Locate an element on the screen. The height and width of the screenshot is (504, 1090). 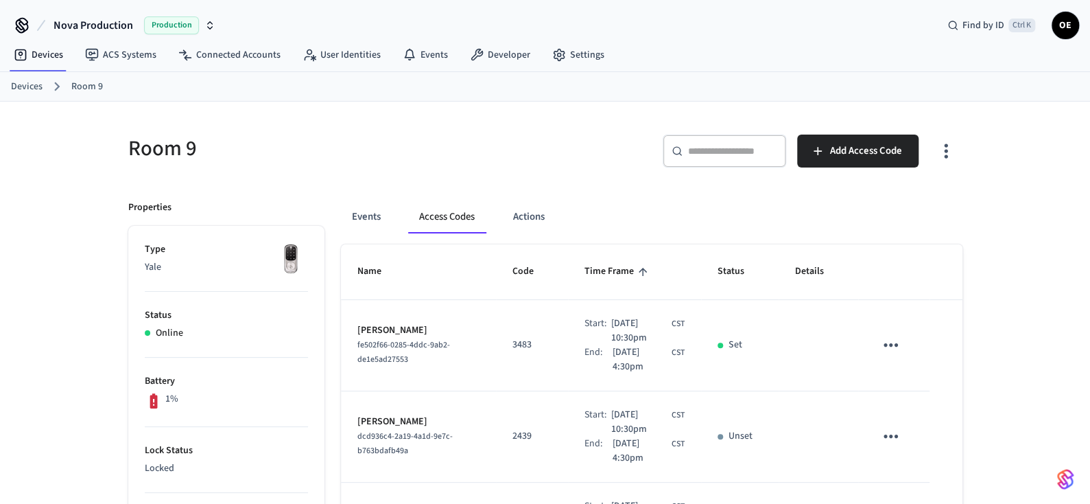
span: dcd936c4-2a19-4a1d-9e7c-b763bdafb49a is located at coordinates (405, 443).